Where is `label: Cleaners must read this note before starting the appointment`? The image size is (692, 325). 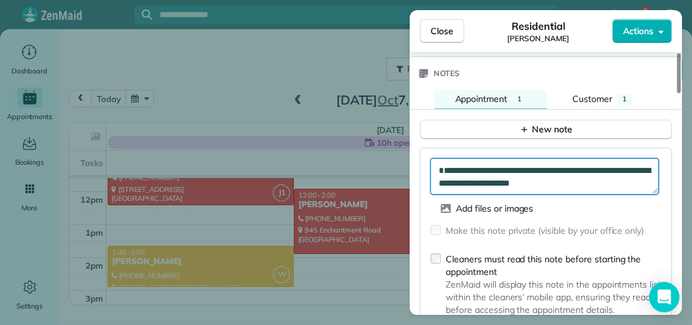 label: Cleaners must read this note before starting the appointment is located at coordinates (553, 265).